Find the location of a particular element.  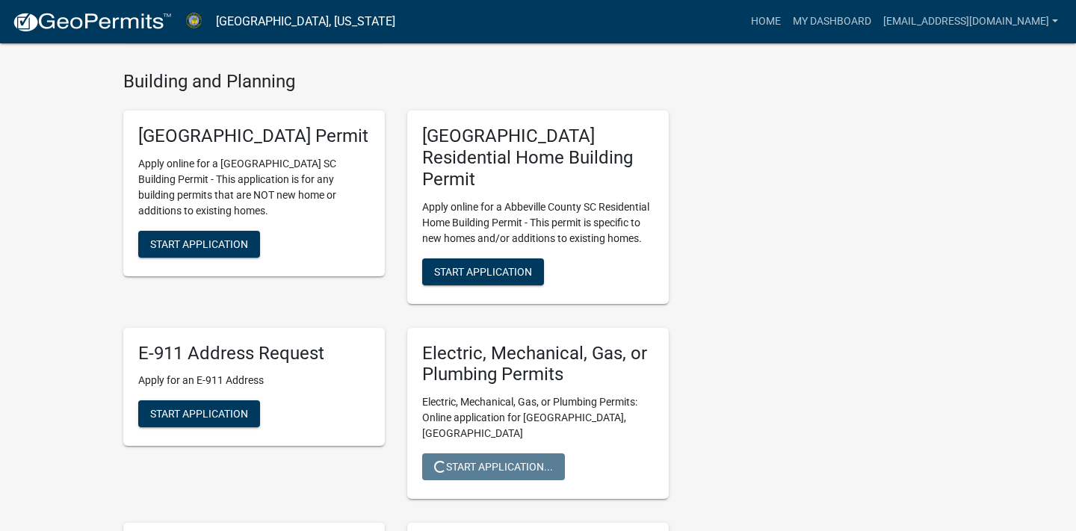

p: Apply for an E-911 Address is located at coordinates (254, 380).